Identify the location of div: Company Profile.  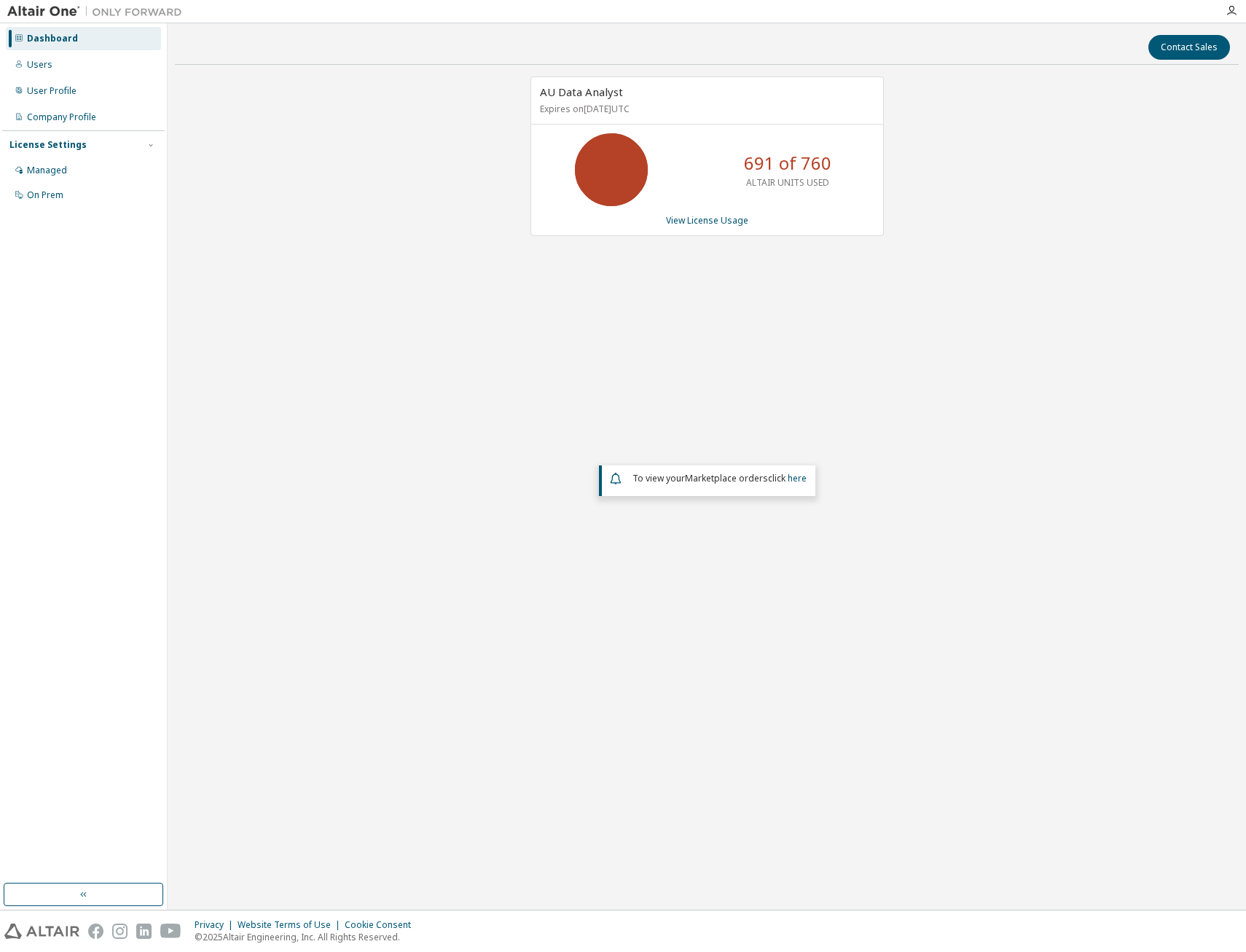
(61, 117).